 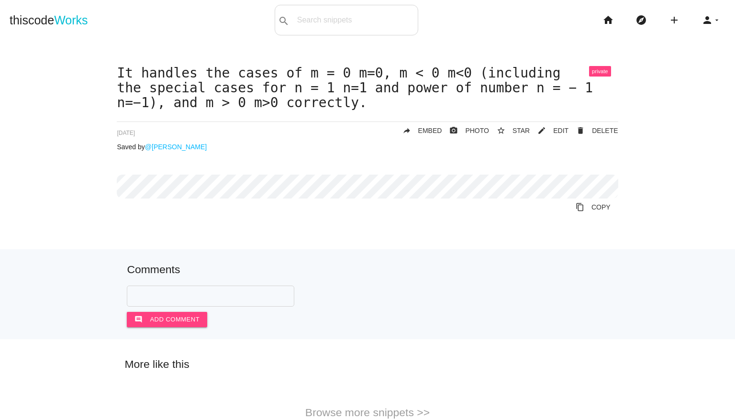 What do you see at coordinates (717, 20) in the screenshot?
I see `i: arrow_drop_down` at bounding box center [717, 20].